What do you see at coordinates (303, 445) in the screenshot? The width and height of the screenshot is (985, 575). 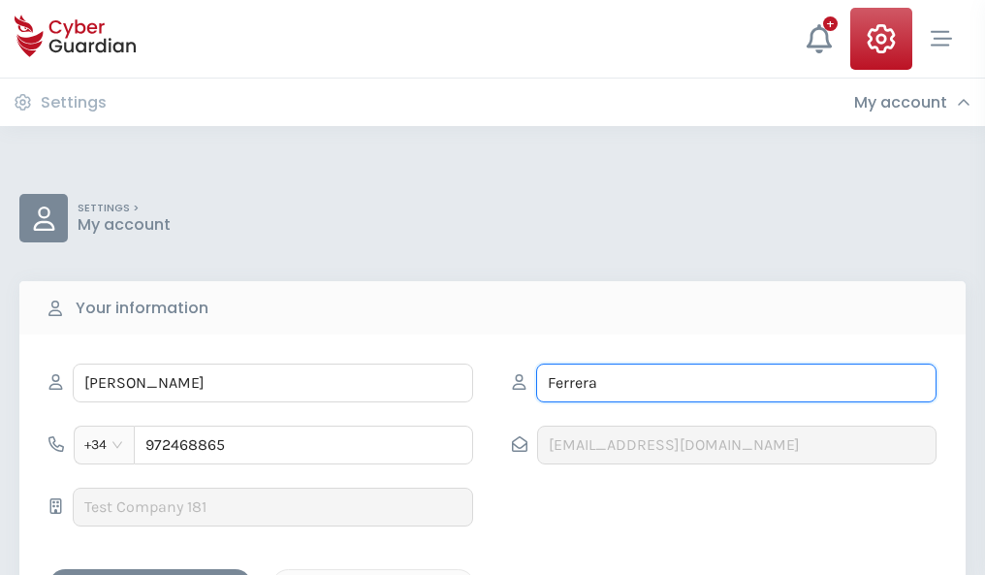 I see `input: 612345678` at bounding box center [303, 445].